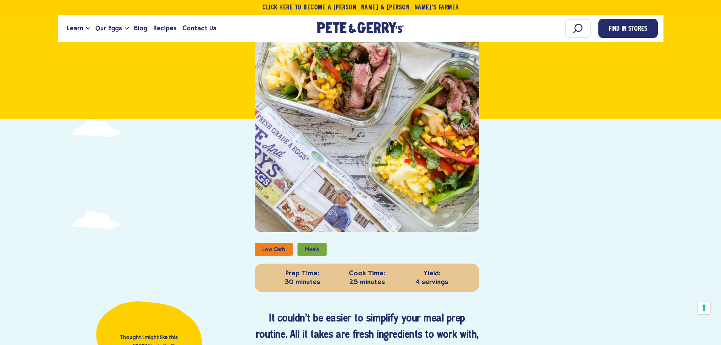 The width and height of the screenshot is (721, 345). Describe the element at coordinates (165, 28) in the screenshot. I see `a: Recipes` at that location.